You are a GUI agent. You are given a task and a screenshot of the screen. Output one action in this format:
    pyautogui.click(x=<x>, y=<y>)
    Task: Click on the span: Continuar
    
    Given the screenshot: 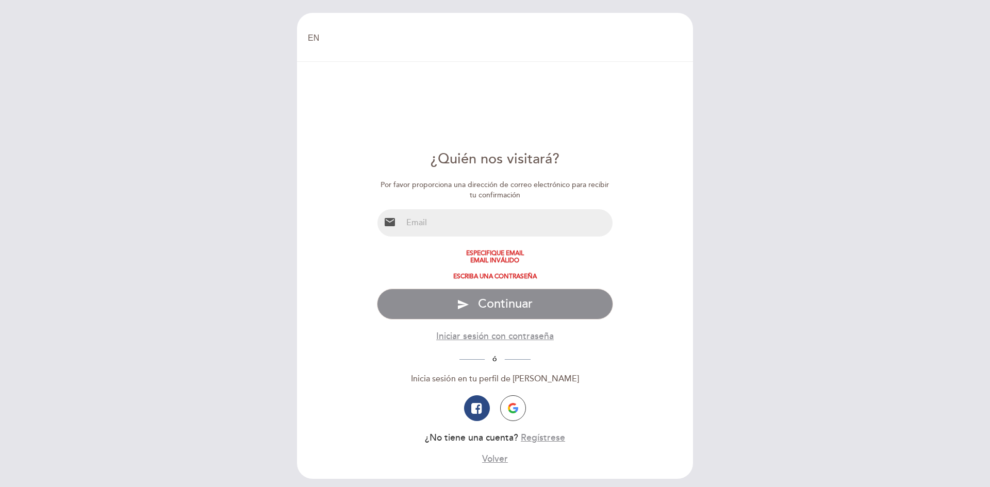 What is the action you would take?
    pyautogui.click(x=505, y=304)
    